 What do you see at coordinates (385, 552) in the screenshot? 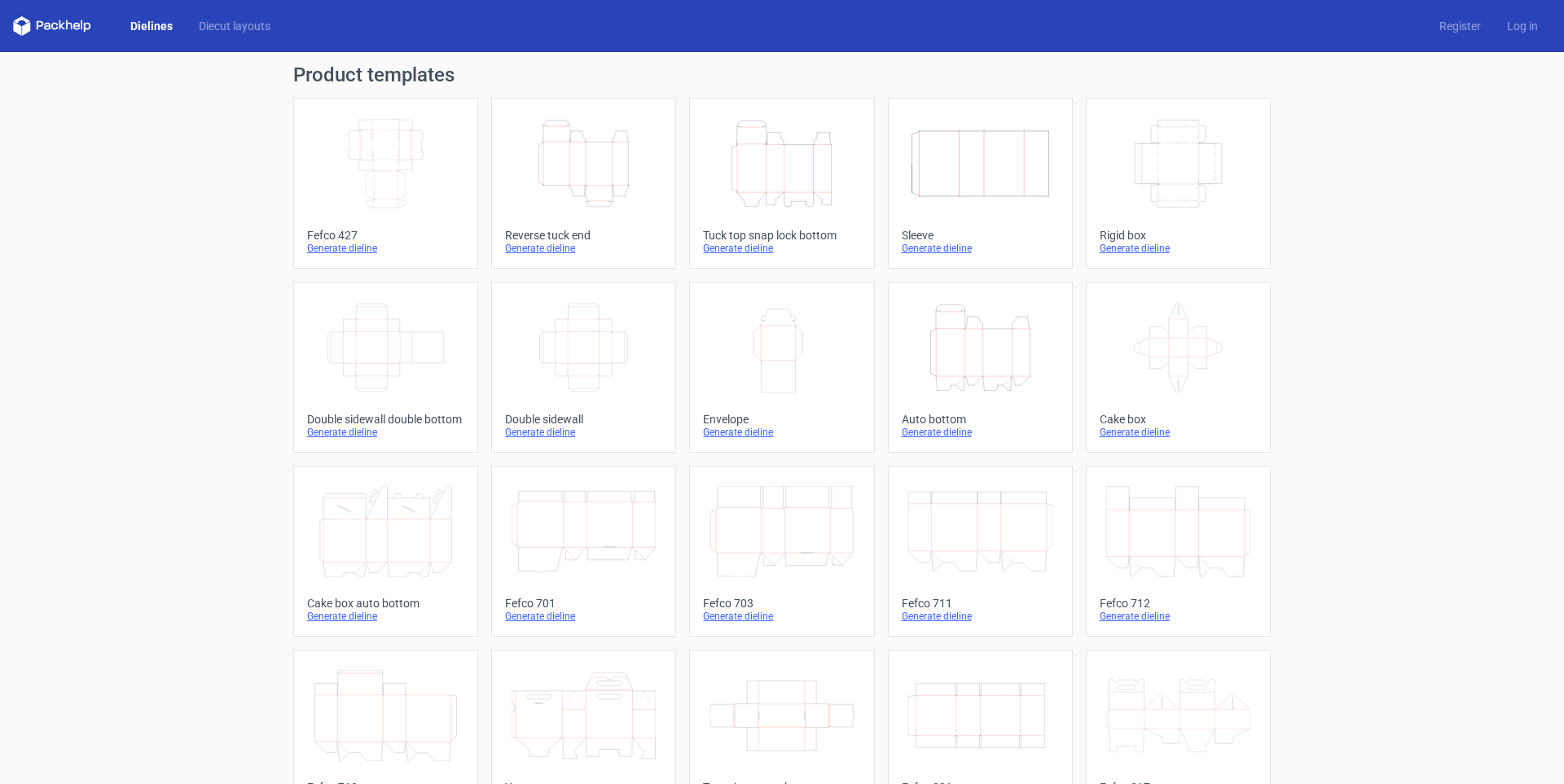
I see `a: Cake box auto bottomGenerate dieline` at bounding box center [385, 552].